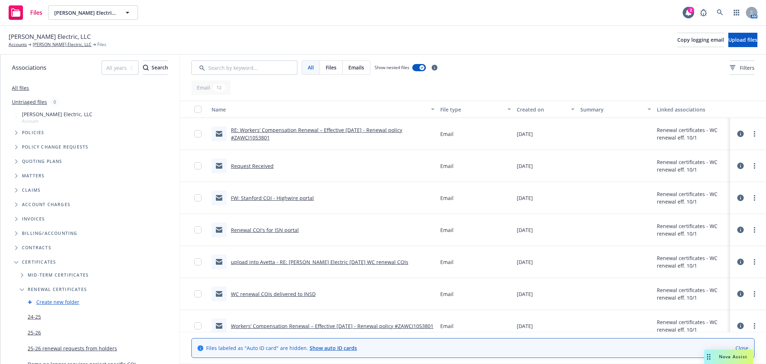 The image size is (766, 364). Describe the element at coordinates (146, 68) in the screenshot. I see `svg: Search` at that location.